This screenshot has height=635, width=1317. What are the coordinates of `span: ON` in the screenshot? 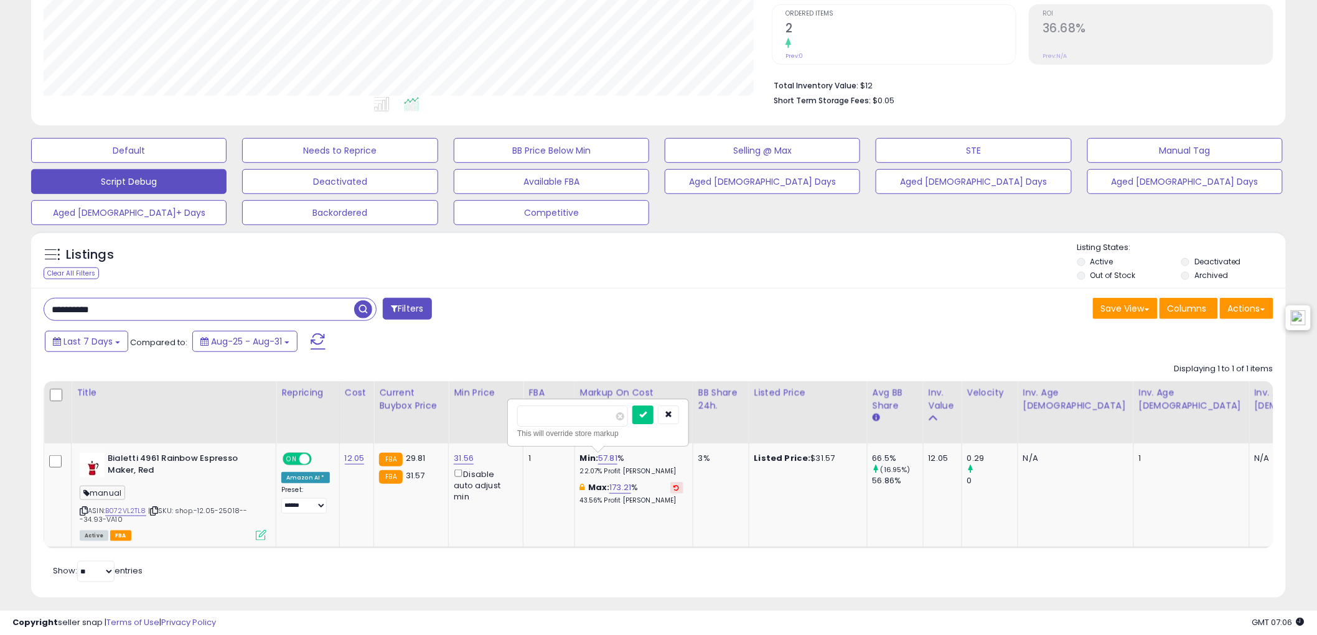 It's located at (291, 459).